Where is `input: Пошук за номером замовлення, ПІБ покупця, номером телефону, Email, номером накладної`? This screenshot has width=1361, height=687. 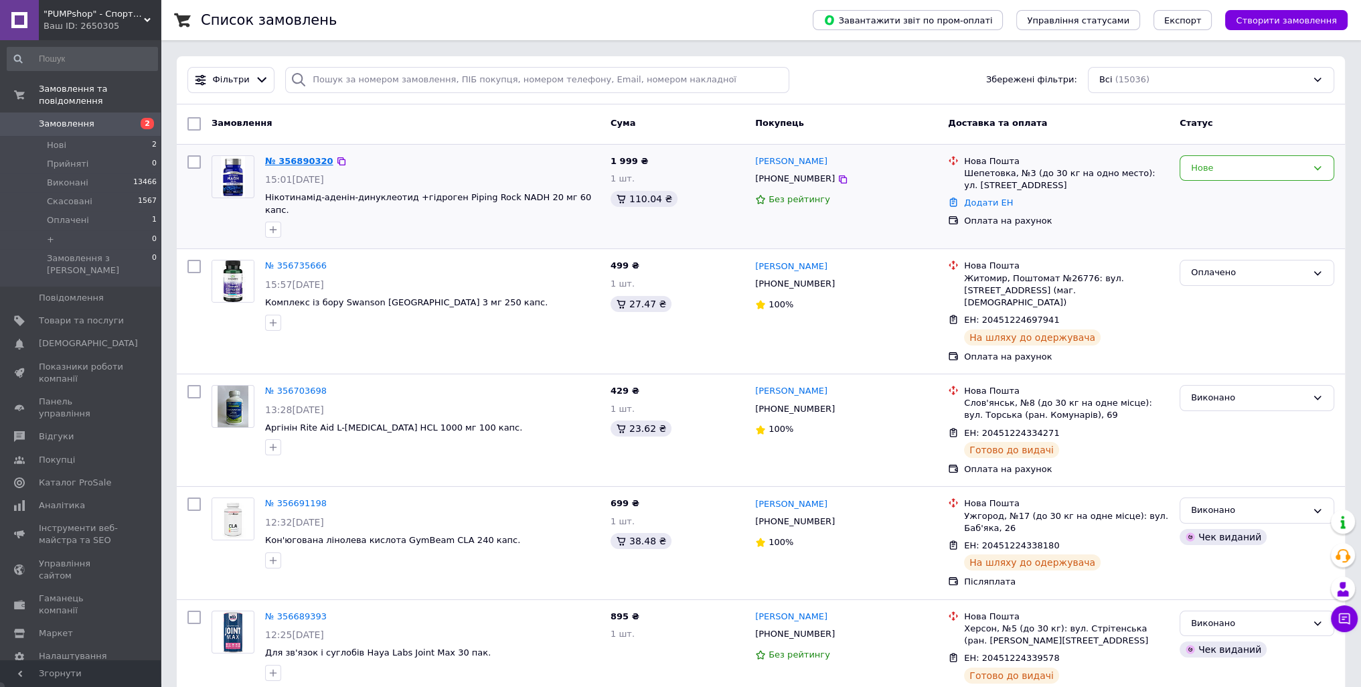
input: Пошук за номером замовлення, ПІБ покупця, номером телефону, Email, номером накладної is located at coordinates (537, 80).